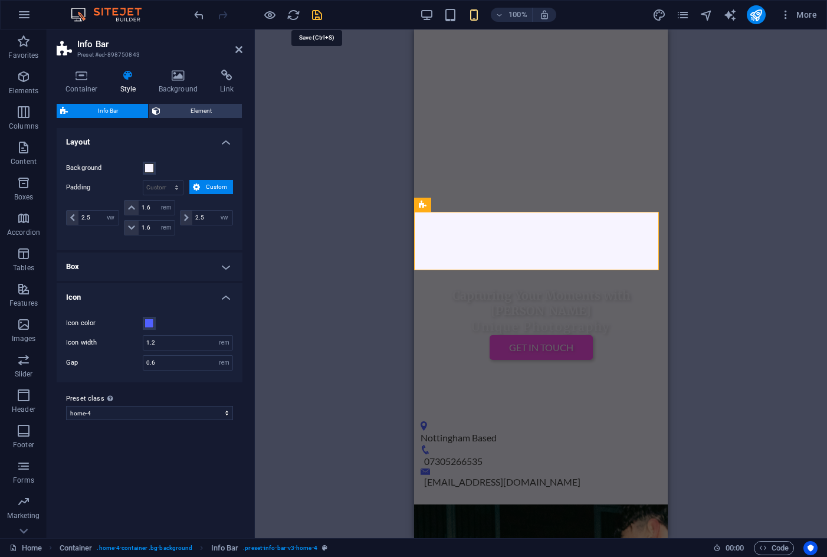 This screenshot has width=827, height=557. What do you see at coordinates (798, 15) in the screenshot?
I see `span: More` at bounding box center [798, 15].